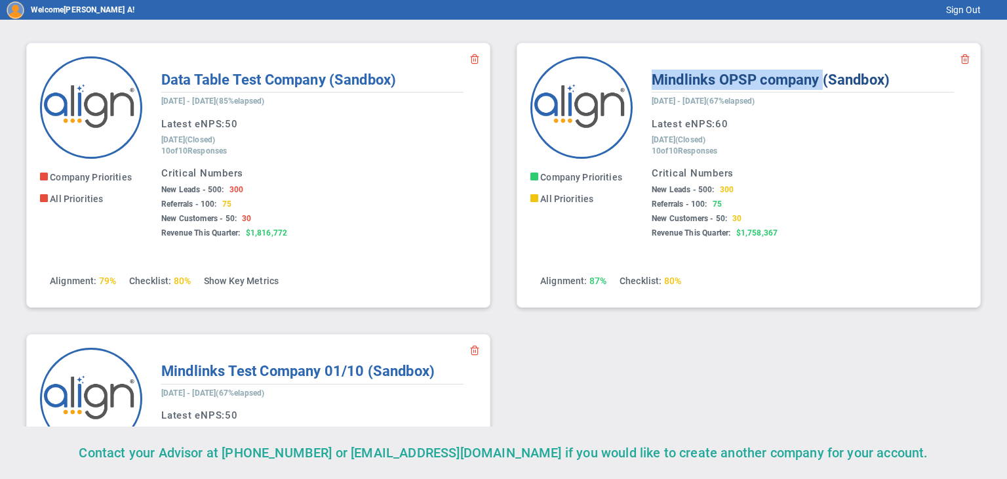 The height and width of the screenshot is (479, 1007). What do you see at coordinates (722, 124) in the screenshot?
I see `span: 60` at bounding box center [722, 124].